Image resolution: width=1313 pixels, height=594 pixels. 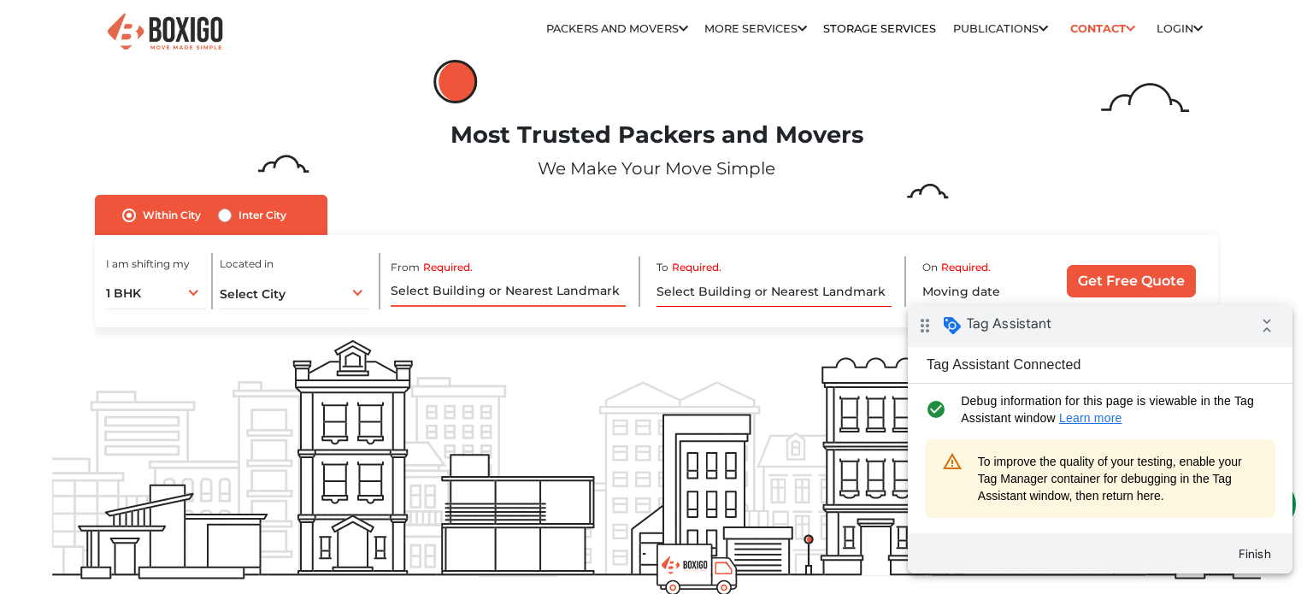 What do you see at coordinates (165, 32) in the screenshot?
I see `img: Boxigo` at bounding box center [165, 32].